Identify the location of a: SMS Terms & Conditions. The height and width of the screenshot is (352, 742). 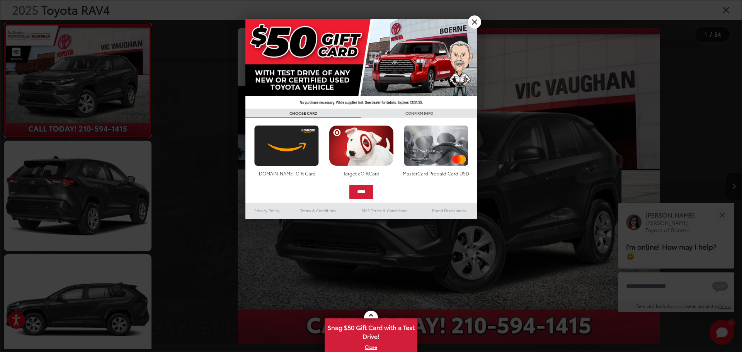
(384, 211).